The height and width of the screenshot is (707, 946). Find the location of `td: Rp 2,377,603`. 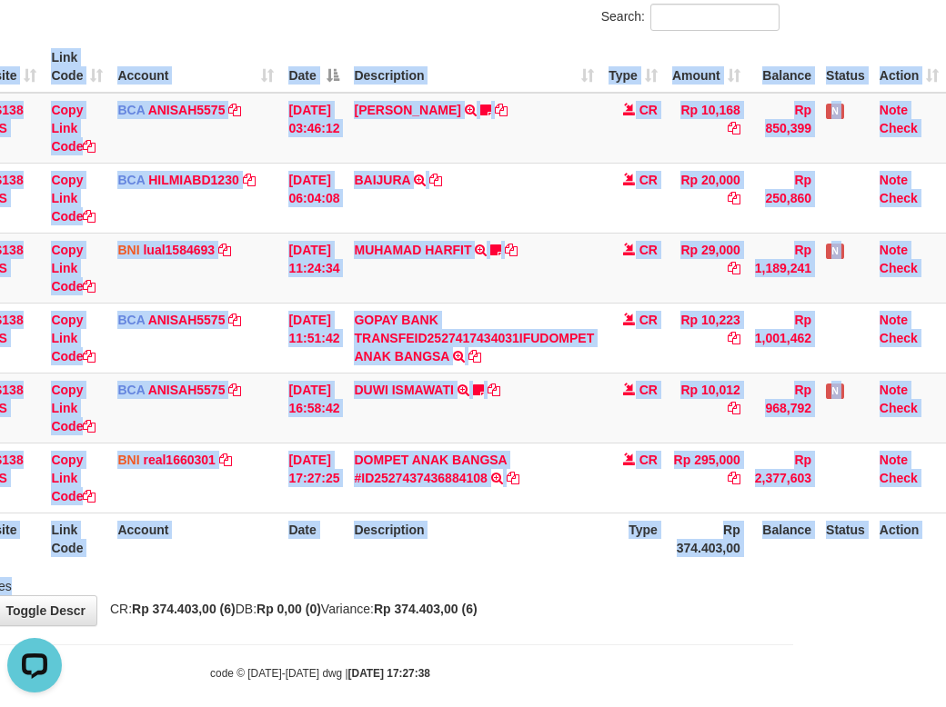

td: Rp 2,377,603 is located at coordinates (783, 477).